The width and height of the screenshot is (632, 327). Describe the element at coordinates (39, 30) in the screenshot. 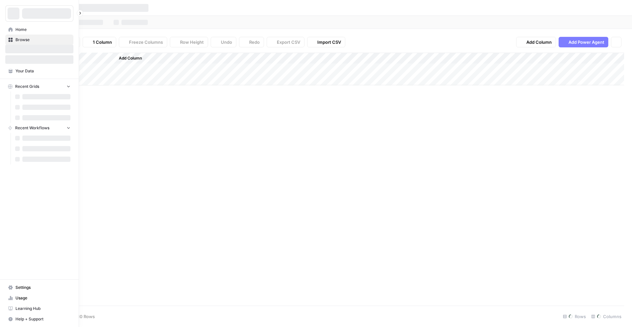

I see `a: Home` at that location.